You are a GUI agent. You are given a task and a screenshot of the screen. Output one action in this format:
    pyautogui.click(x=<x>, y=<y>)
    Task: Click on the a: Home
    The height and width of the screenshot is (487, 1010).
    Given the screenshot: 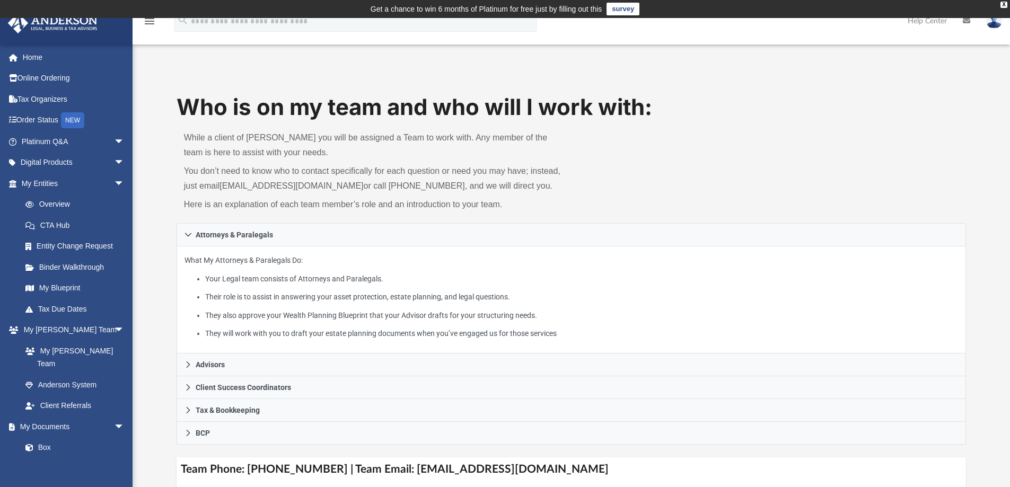 What is the action you would take?
    pyautogui.click(x=74, y=57)
    